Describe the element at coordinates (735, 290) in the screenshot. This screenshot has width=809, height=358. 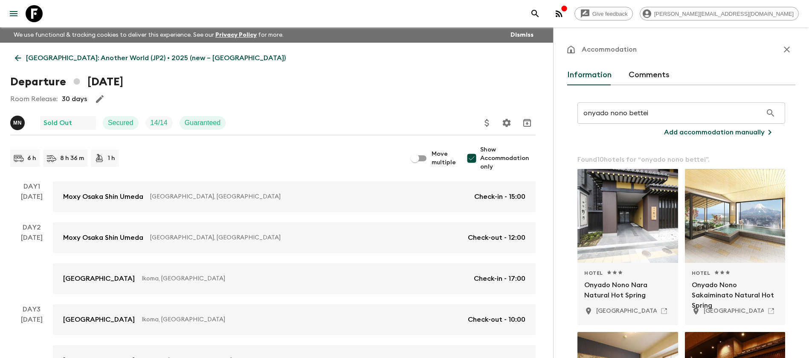
I see `p: Onyado Nono Sakaiminato Natural Hot Spring` at that location.